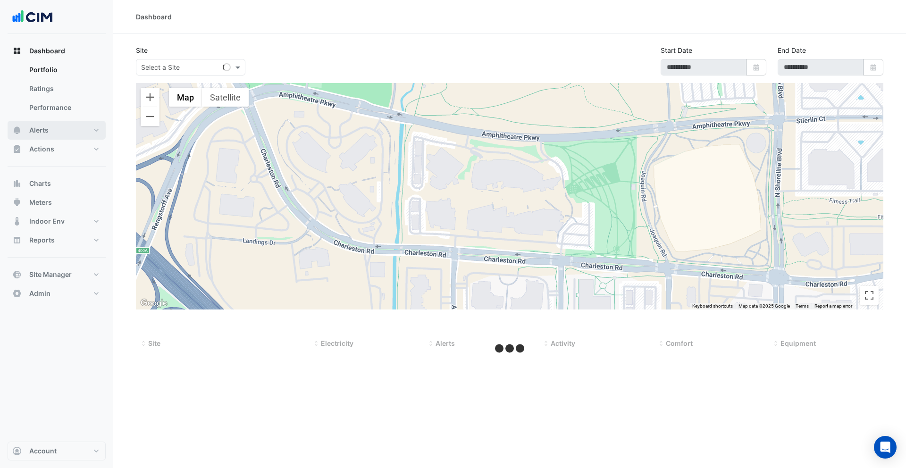  What do you see at coordinates (17, 202) in the screenshot?
I see `app-icon: Meters` at bounding box center [17, 202].